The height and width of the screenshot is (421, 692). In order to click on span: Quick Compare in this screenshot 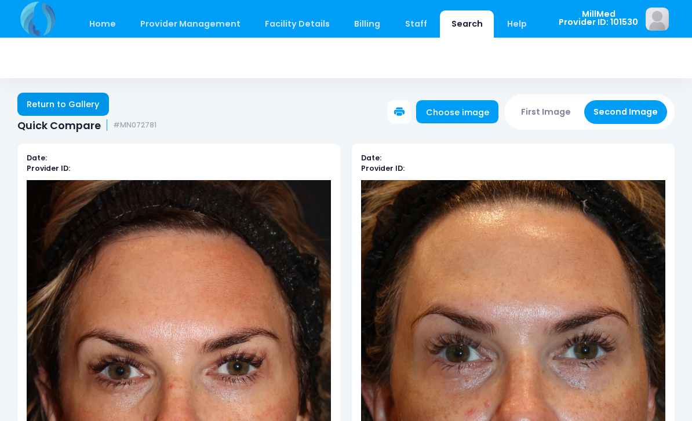, I will do `click(59, 125)`.